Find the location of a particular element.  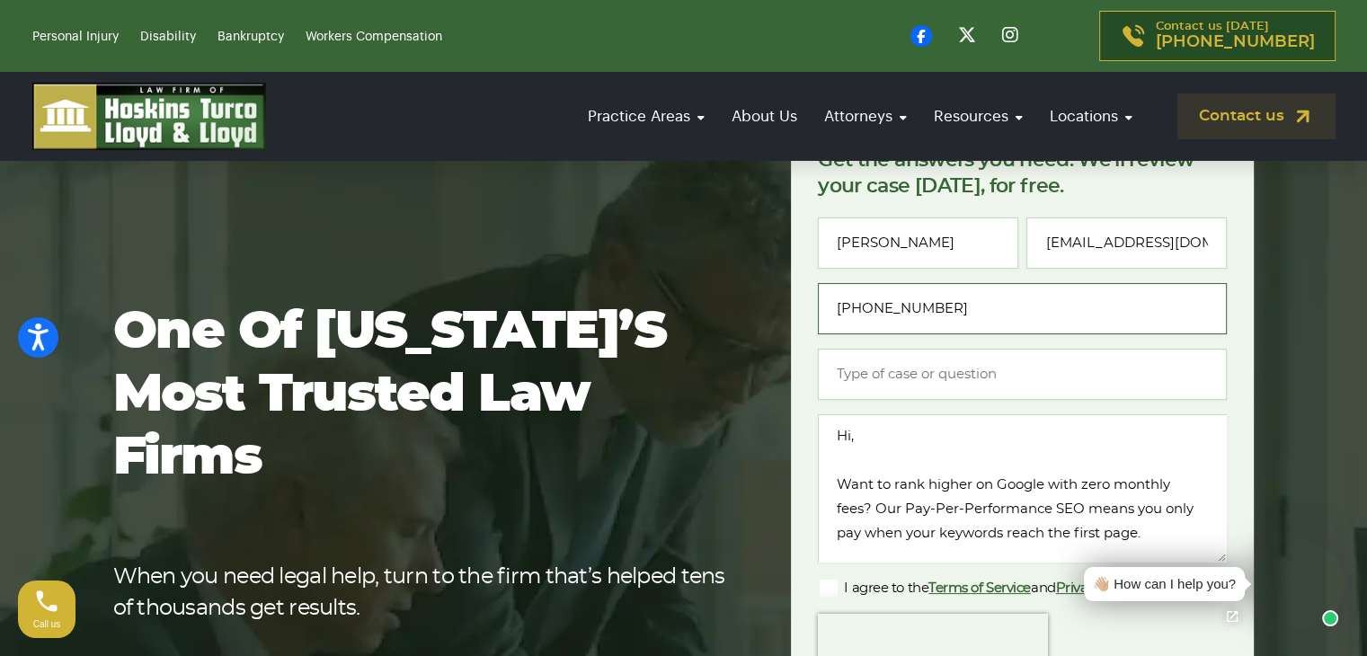

label: I agree to the and is located at coordinates (979, 589).